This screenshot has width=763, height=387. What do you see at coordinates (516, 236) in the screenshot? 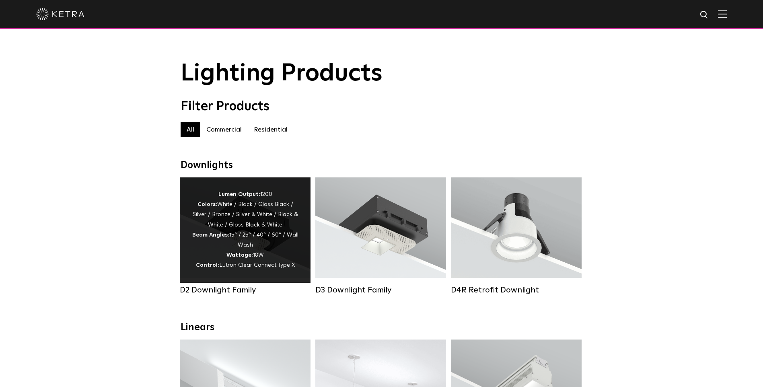
I see `a: D4R Retrofit Downlight Lumen Output:800Colors:White / BlackBeam Angles:15° / 25° / 40° / 60°Watta...` at bounding box center [516, 236].